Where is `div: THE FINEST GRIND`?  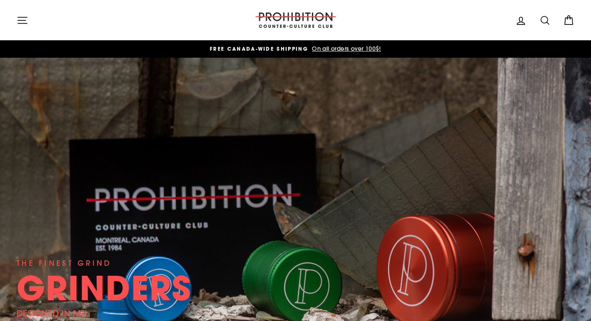
div: THE FINEST GRIND is located at coordinates (64, 263).